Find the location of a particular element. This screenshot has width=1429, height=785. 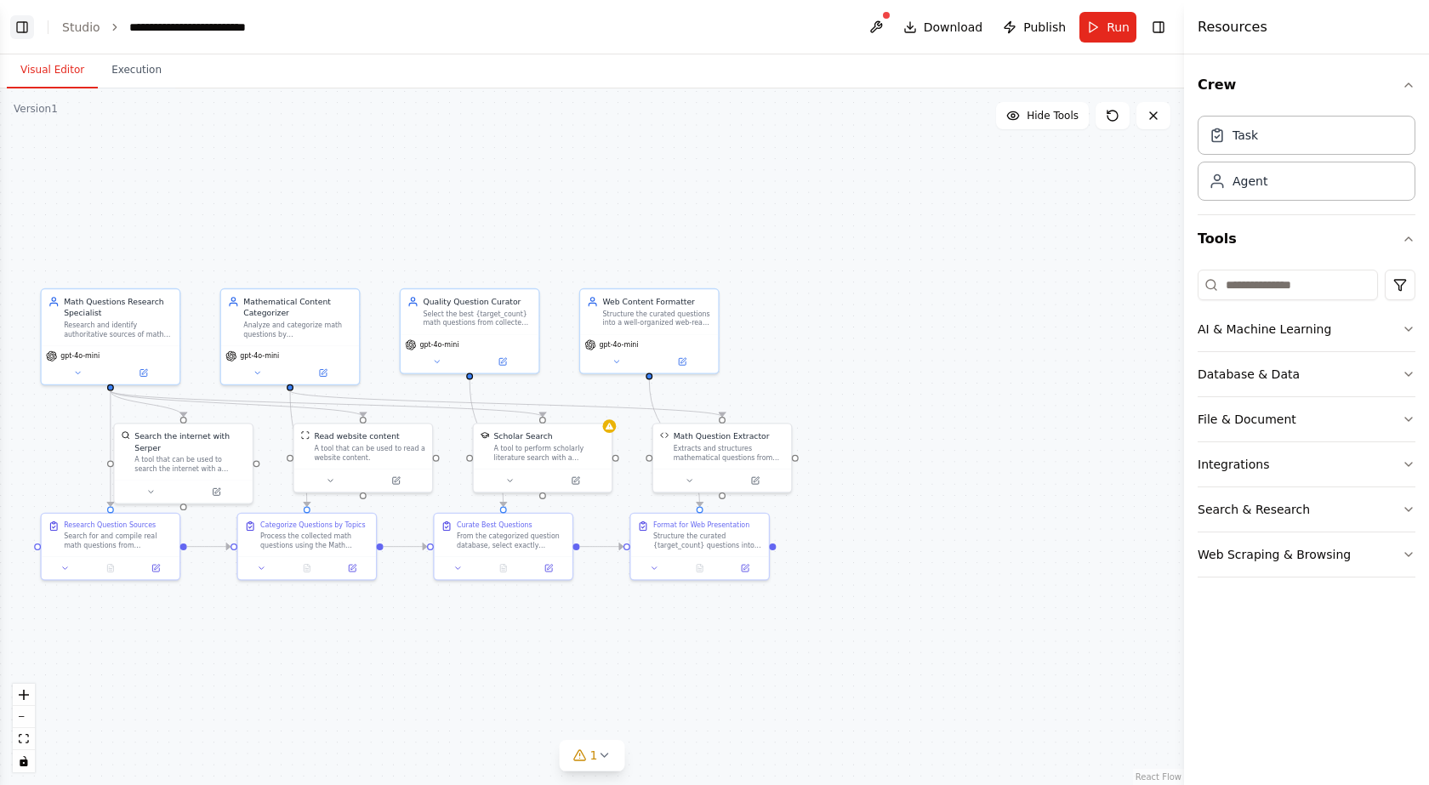

button: Search & Research is located at coordinates (1306, 509).